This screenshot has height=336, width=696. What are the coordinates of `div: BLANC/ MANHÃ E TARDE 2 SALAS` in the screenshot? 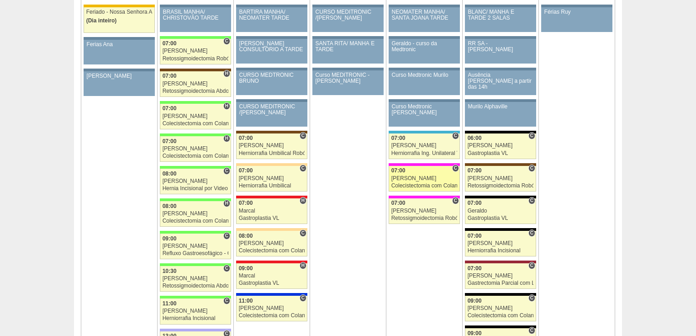 It's located at (501, 15).